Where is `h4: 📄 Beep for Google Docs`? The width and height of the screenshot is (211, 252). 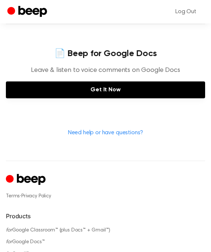
h4: 📄 Beep for Google Docs is located at coordinates (105, 54).